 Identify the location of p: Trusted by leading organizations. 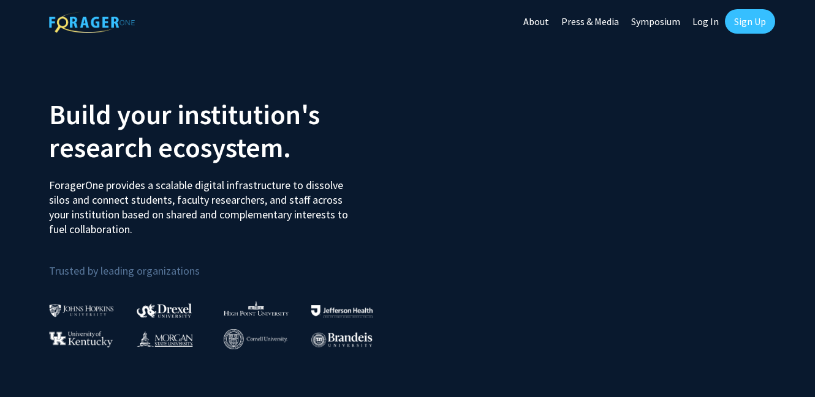
(224, 263).